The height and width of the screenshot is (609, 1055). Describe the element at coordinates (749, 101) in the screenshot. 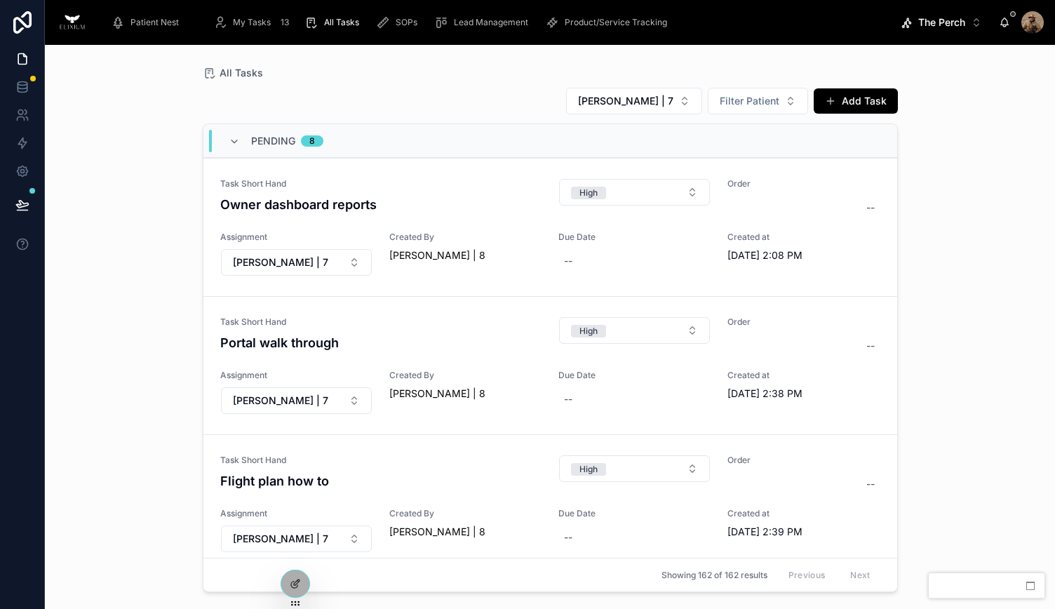

I see `span: Filter Patient` at that location.